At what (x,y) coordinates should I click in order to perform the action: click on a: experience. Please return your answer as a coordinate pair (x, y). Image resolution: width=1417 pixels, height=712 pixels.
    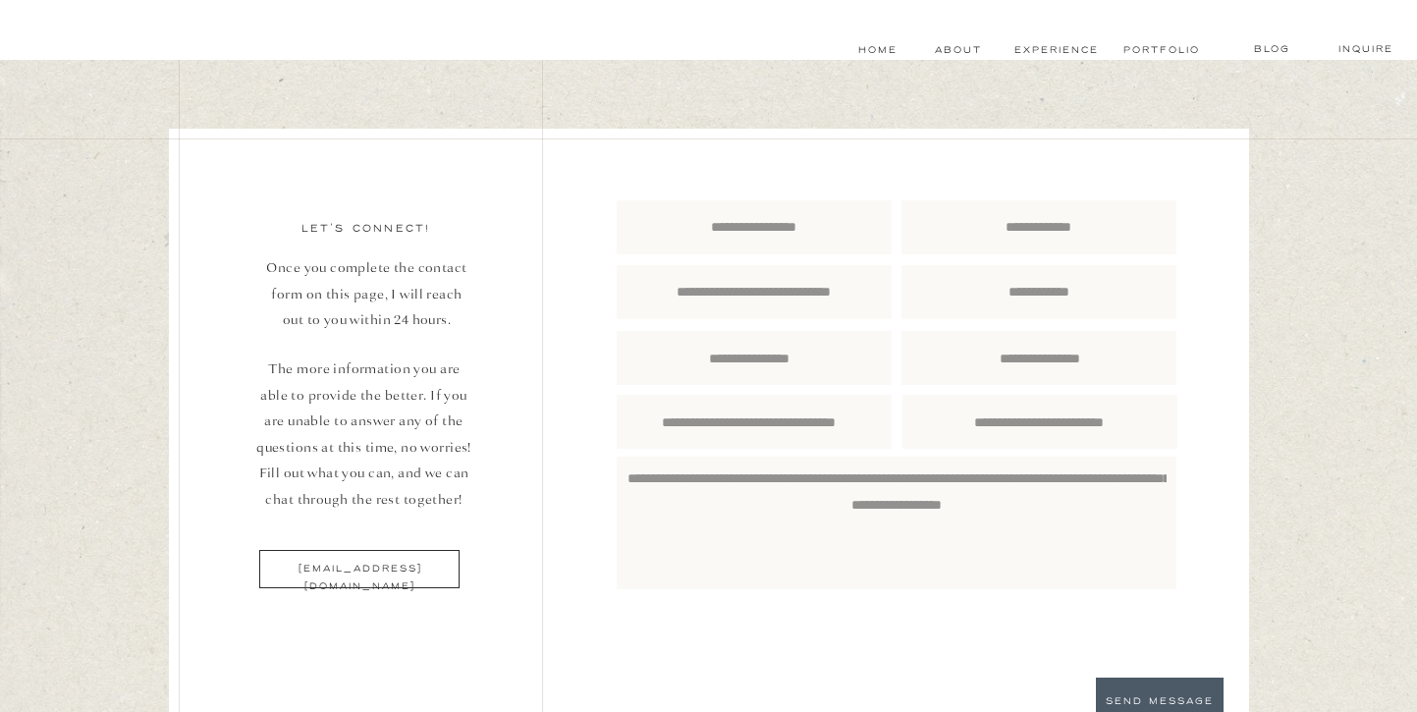
    Looking at the image, I should click on (1057, 50).